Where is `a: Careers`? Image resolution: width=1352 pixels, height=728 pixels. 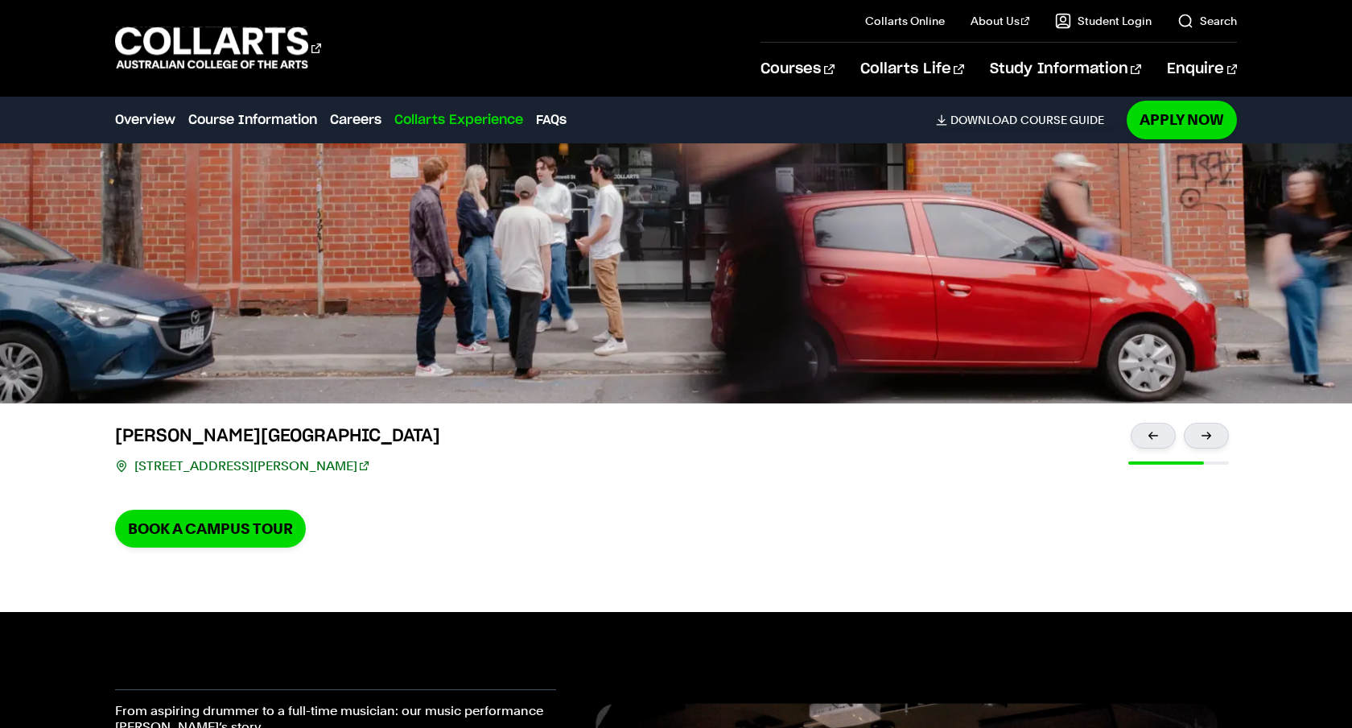 a: Careers is located at coordinates (356, 120).